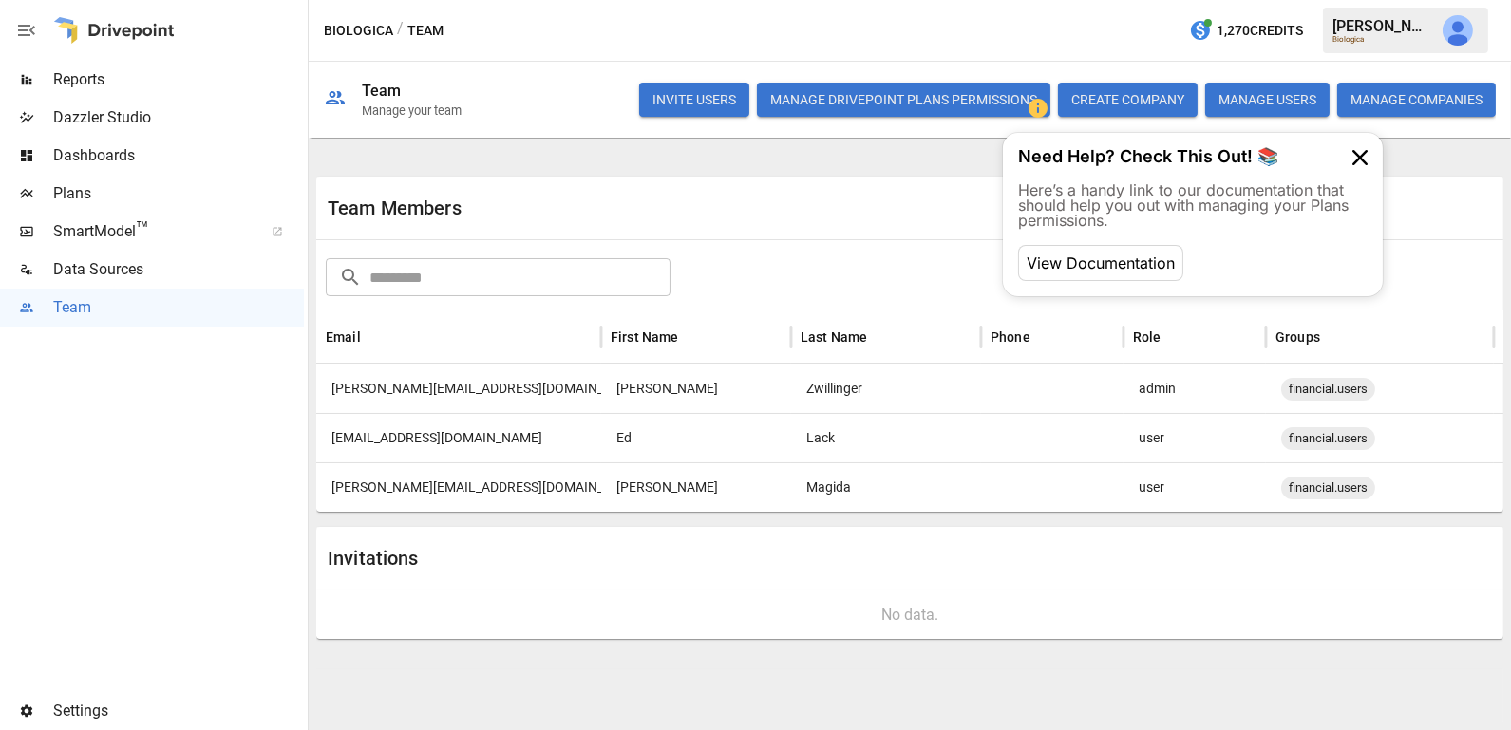  I want to click on div: Role, so click(1147, 337).